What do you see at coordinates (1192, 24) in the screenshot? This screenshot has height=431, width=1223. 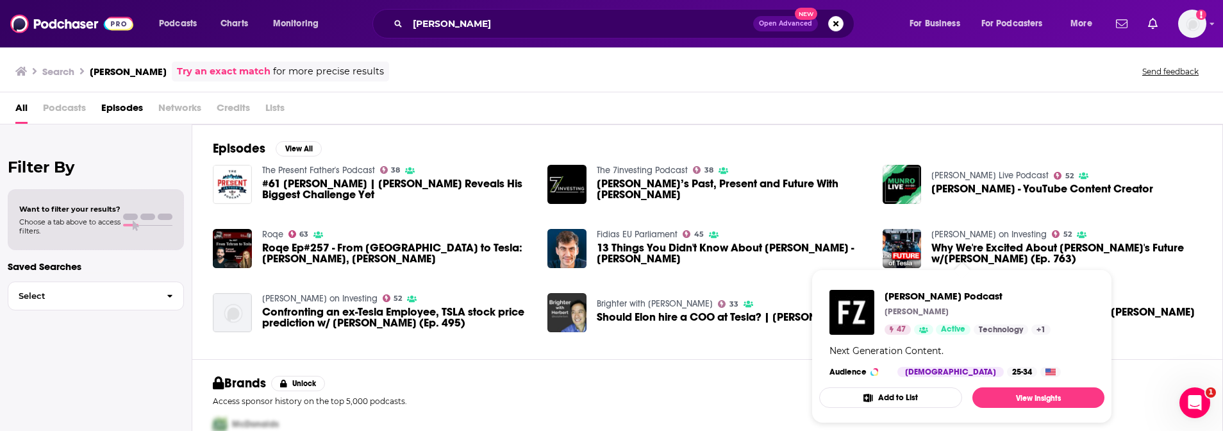 I see `span: Logged in as high10media` at bounding box center [1192, 24].